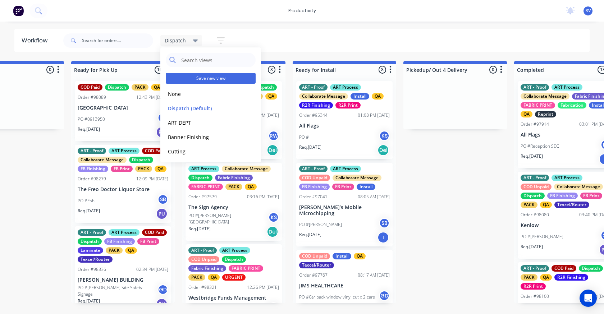  What do you see at coordinates (313, 115) in the screenshot?
I see `div: Order #95344` at bounding box center [313, 115].